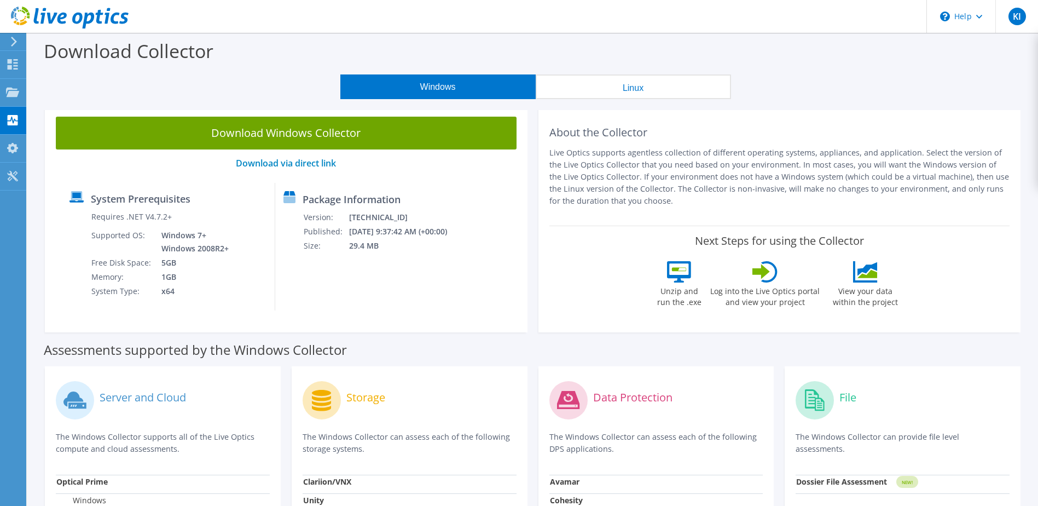 The image size is (1038, 506). What do you see at coordinates (326, 217) in the screenshot?
I see `td: Version:` at bounding box center [326, 217].